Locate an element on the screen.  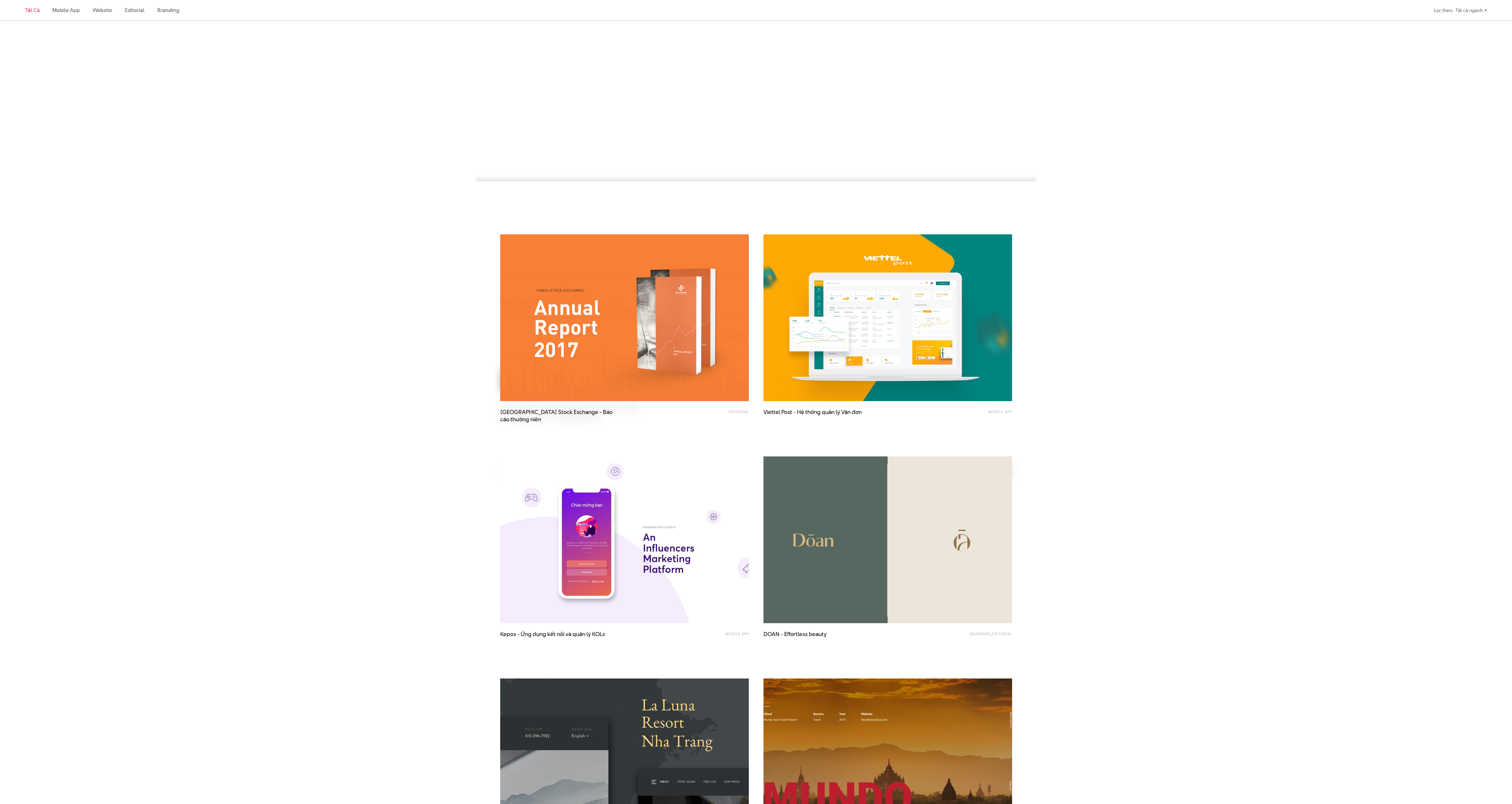
img: Viettel Post - Hệ thống quản lý Vận đơn is located at coordinates (887, 318).